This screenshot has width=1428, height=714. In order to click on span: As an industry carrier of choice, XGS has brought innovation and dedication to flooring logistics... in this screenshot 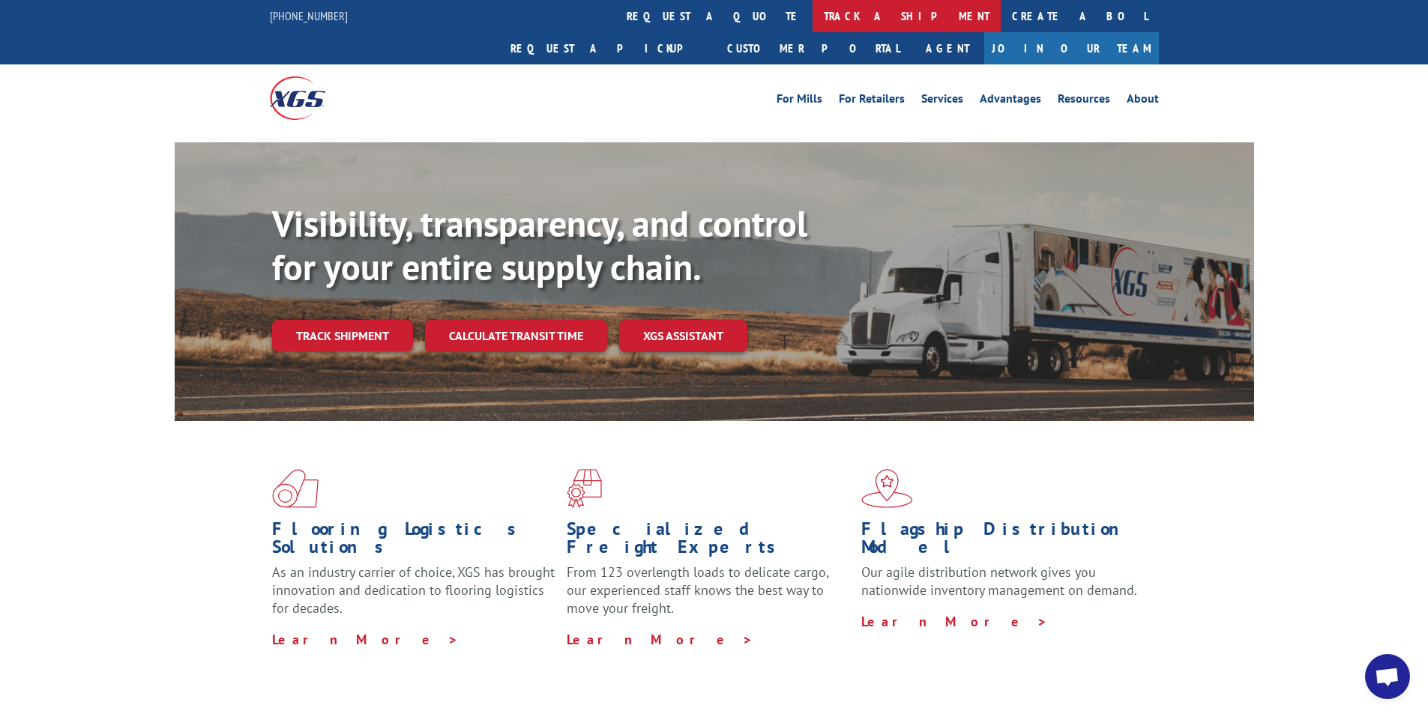, I will do `click(413, 590)`.